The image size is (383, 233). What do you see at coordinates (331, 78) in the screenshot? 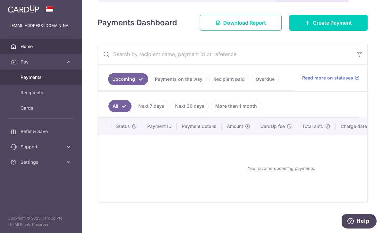
I see `a: Read more on statuses` at bounding box center [331, 78].